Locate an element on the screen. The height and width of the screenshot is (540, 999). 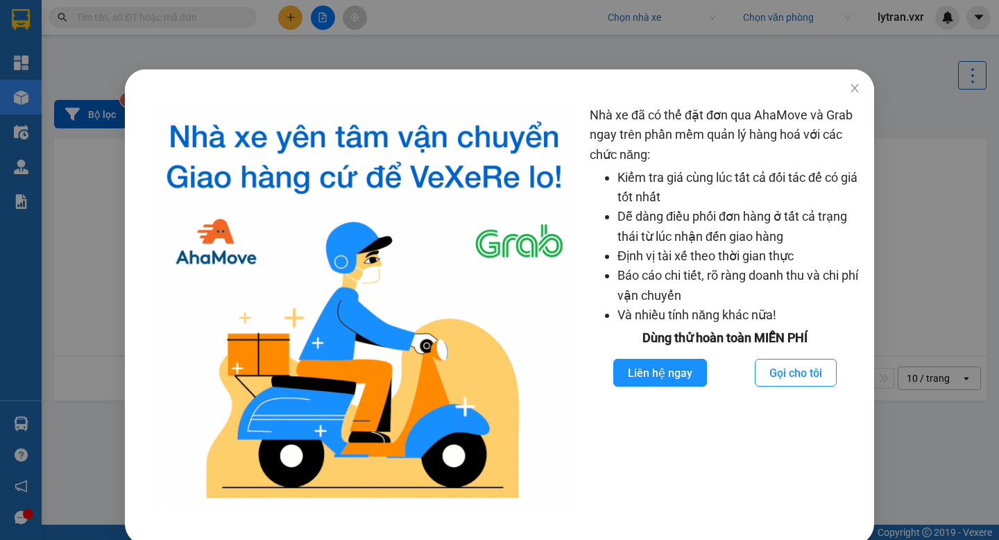
button: Gọi cho tôi is located at coordinates (796, 372).